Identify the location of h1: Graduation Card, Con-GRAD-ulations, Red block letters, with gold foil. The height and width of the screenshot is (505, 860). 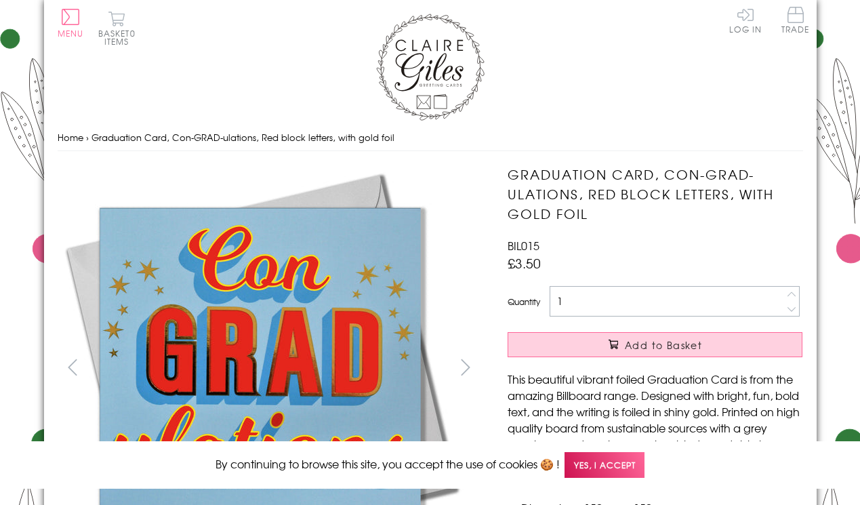
(655, 194).